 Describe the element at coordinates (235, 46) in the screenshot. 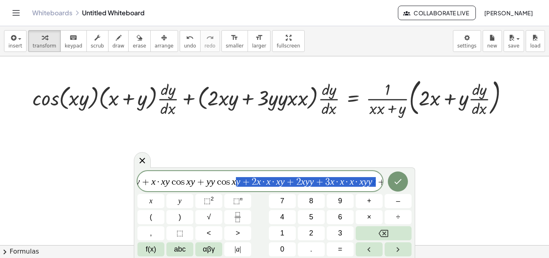

I see `span: smaller` at that location.